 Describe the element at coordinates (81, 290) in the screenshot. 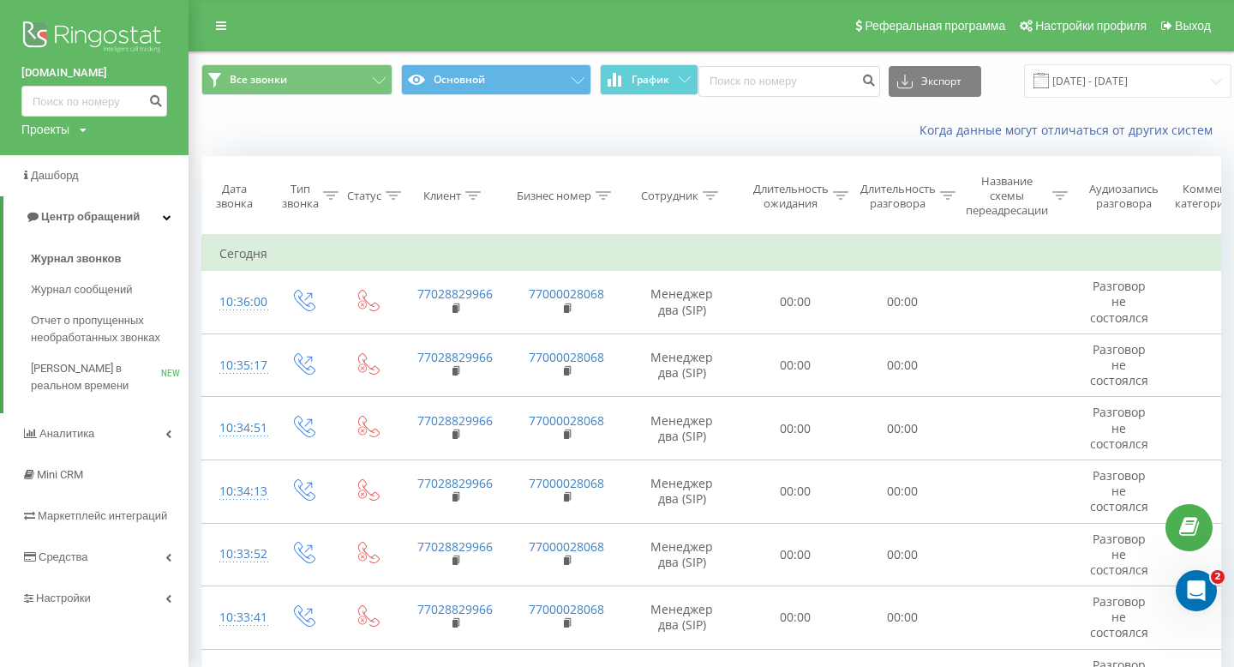

I see `span: Журнал сообщений` at that location.